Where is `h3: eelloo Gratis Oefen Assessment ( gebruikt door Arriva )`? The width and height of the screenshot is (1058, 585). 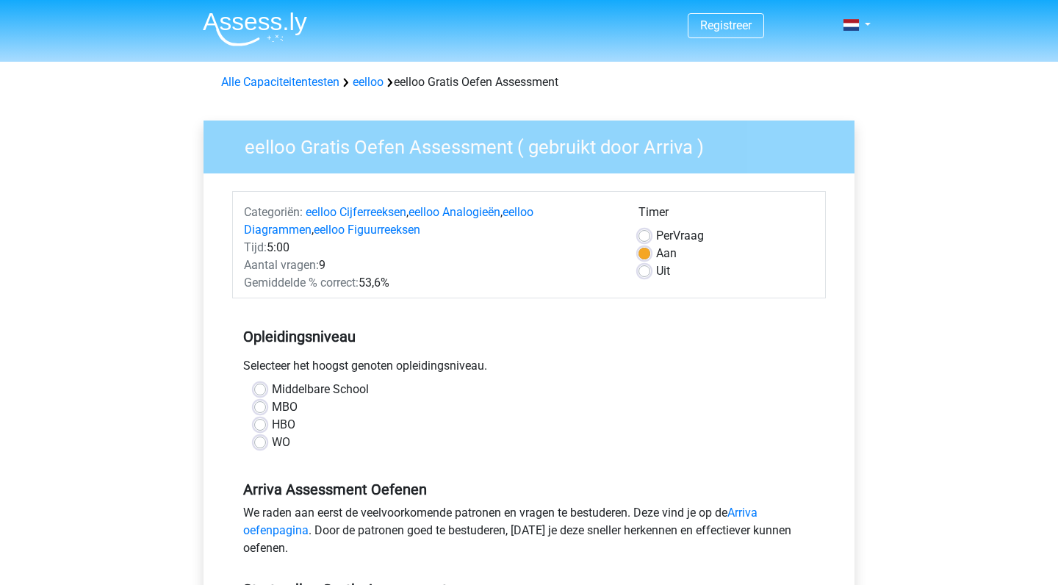 h3: eelloo Gratis Oefen Assessment ( gebruikt door Arriva ) is located at coordinates (535, 144).